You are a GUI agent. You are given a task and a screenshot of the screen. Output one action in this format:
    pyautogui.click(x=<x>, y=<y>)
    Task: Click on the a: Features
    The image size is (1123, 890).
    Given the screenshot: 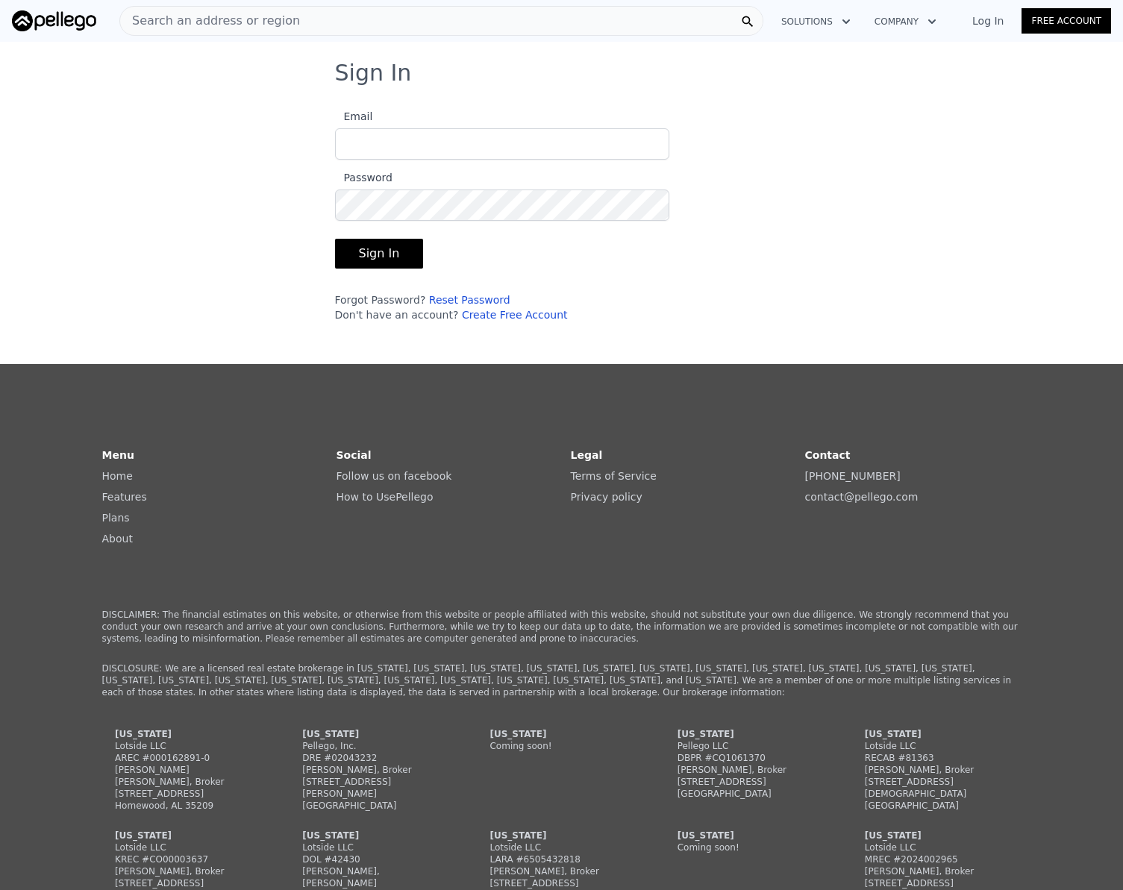 What is the action you would take?
    pyautogui.click(x=125, y=497)
    